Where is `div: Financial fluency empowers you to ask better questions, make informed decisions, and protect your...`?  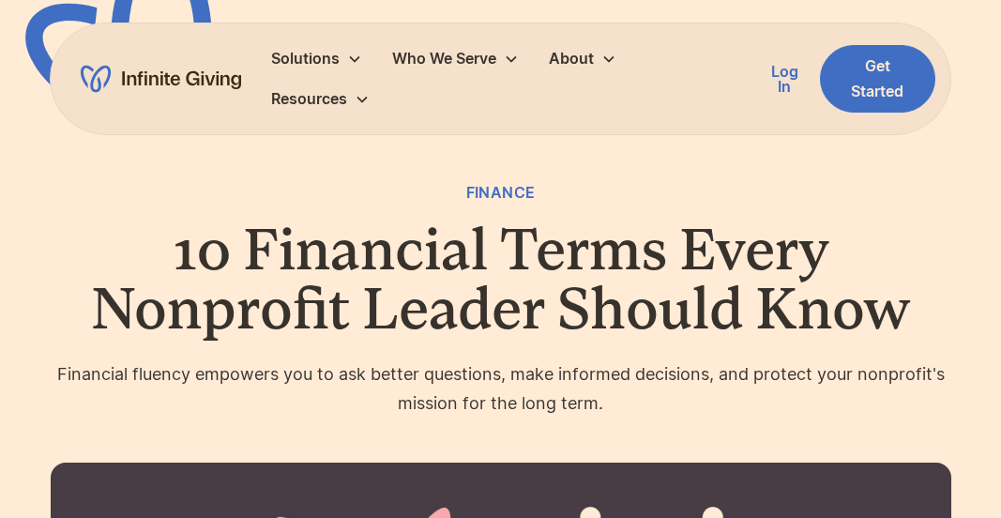 div: Financial fluency empowers you to ask better questions, make informed decisions, and protect your... is located at coordinates (501, 388).